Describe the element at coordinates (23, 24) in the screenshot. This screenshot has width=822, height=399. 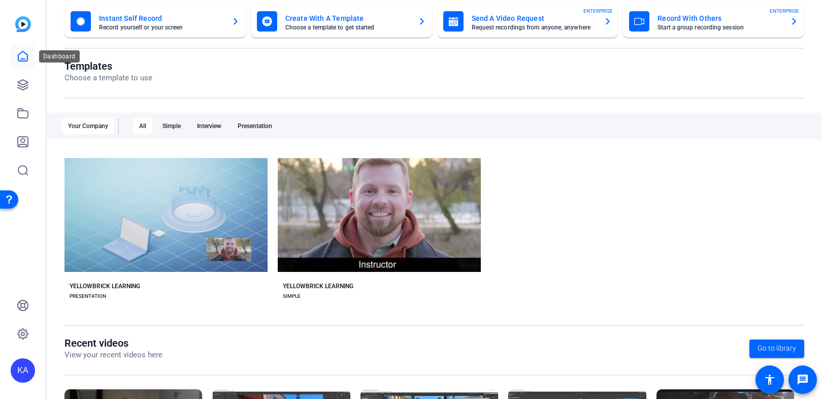
I see `img: blue-gradient.svg` at that location.